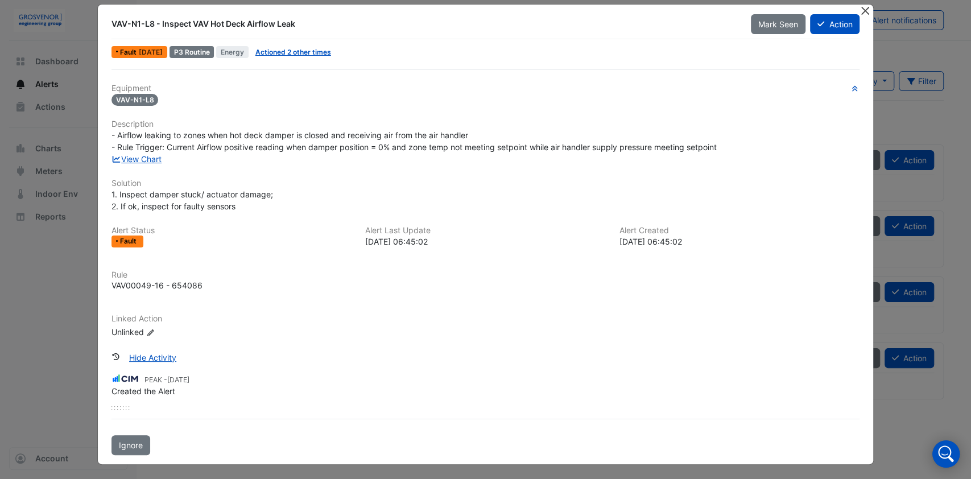  What do you see at coordinates (143, 391) in the screenshot?
I see `span: Created the Alert` at bounding box center [143, 391].